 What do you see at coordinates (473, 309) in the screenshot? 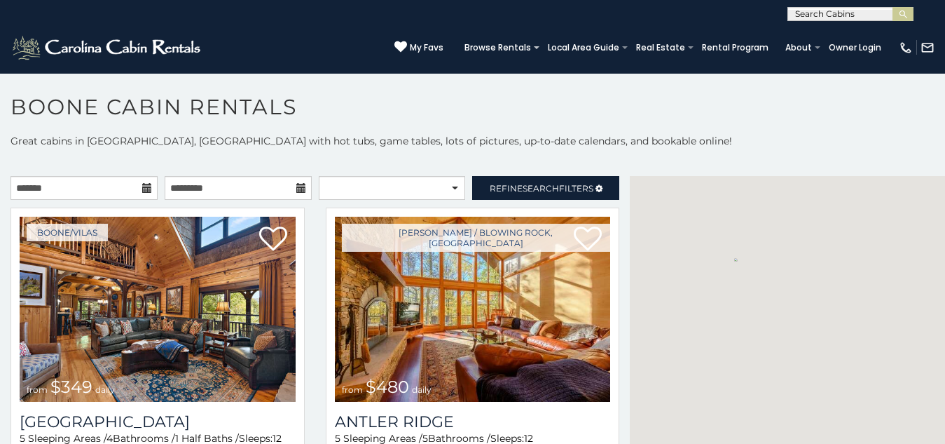
I see `a: from $480 daily` at bounding box center [473, 309].